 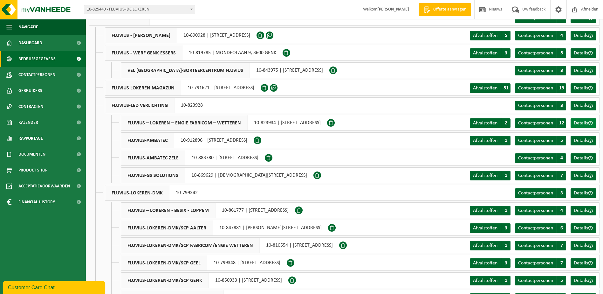 I want to click on span: FLUVIUS-AMBATEC, so click(x=148, y=140).